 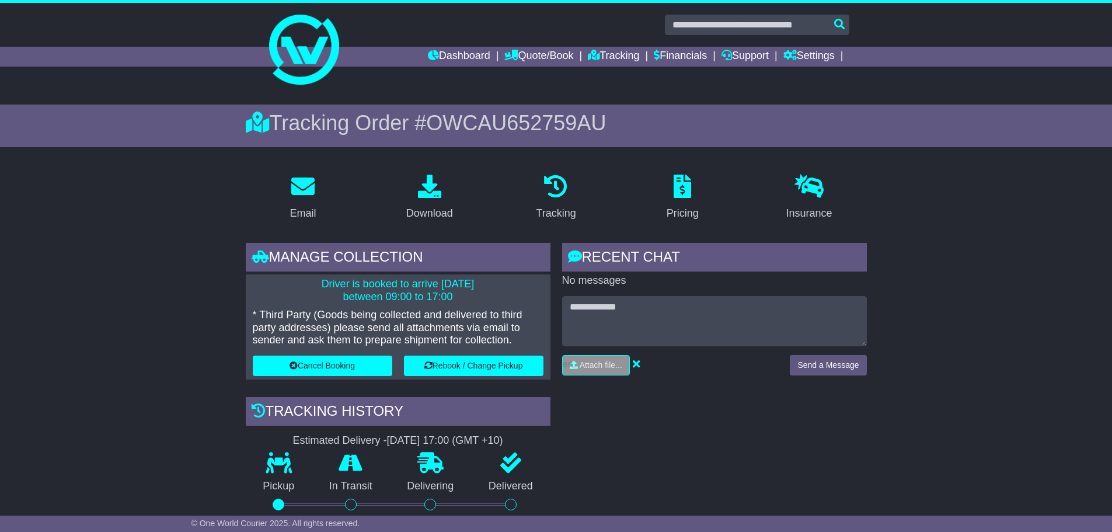 I want to click on div: Tracking Order #, so click(x=556, y=123).